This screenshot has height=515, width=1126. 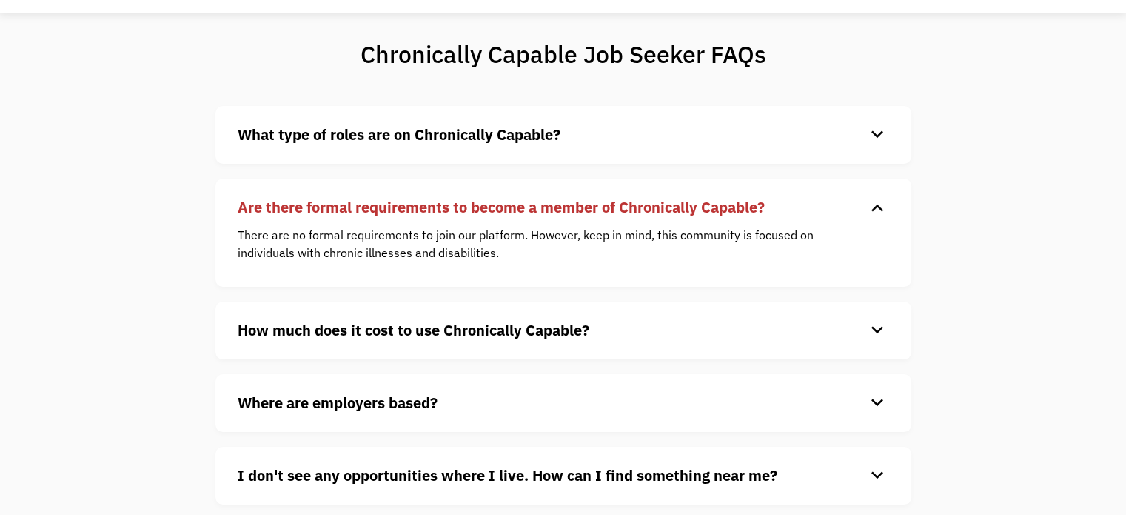 I want to click on p: There are no formal requirements to join our platform. However, keep in mind, this community is f..., so click(x=553, y=244).